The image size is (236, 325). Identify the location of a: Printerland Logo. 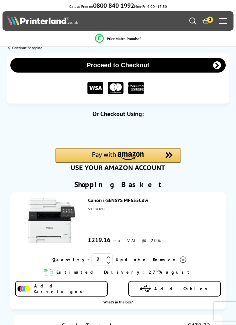
(63, 21).